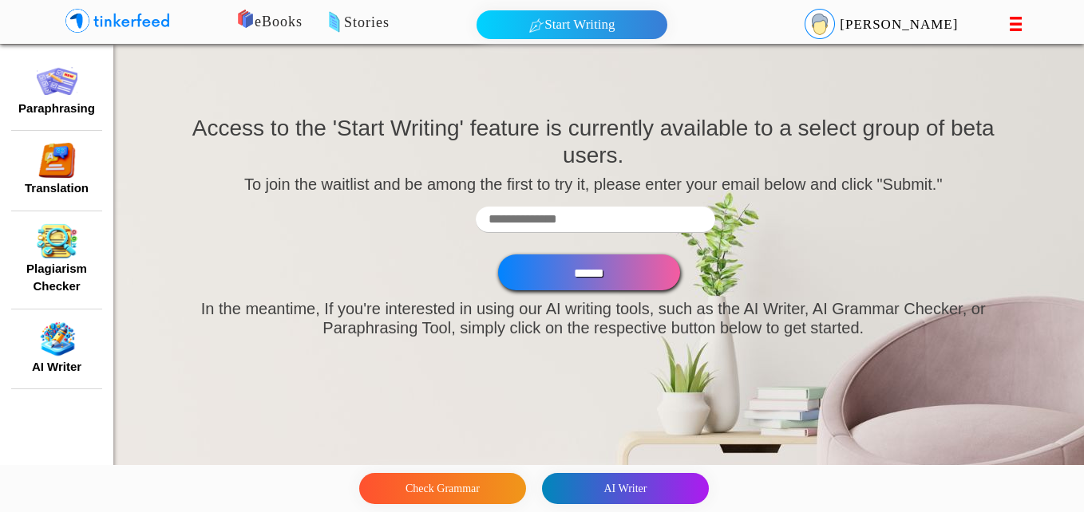 The height and width of the screenshot is (512, 1084). I want to click on img: translate%20icon.png, so click(57, 160).